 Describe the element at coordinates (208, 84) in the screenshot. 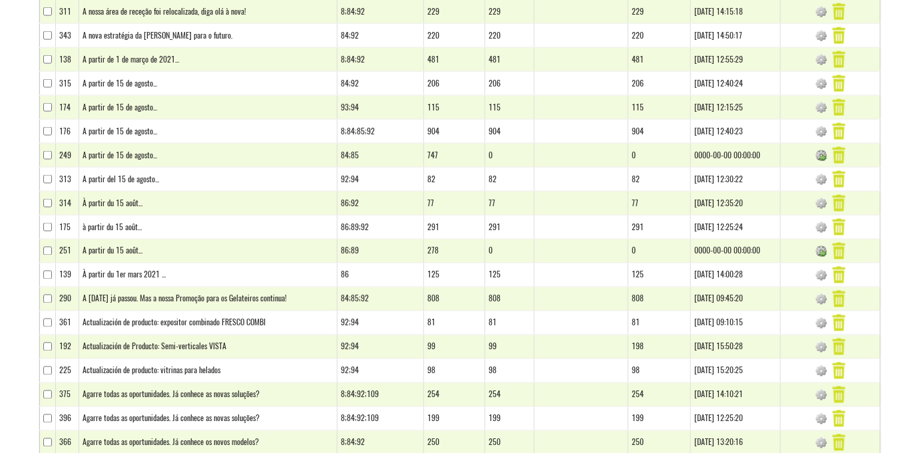

I see `td: A partir de 15 de agosto...` at that location.